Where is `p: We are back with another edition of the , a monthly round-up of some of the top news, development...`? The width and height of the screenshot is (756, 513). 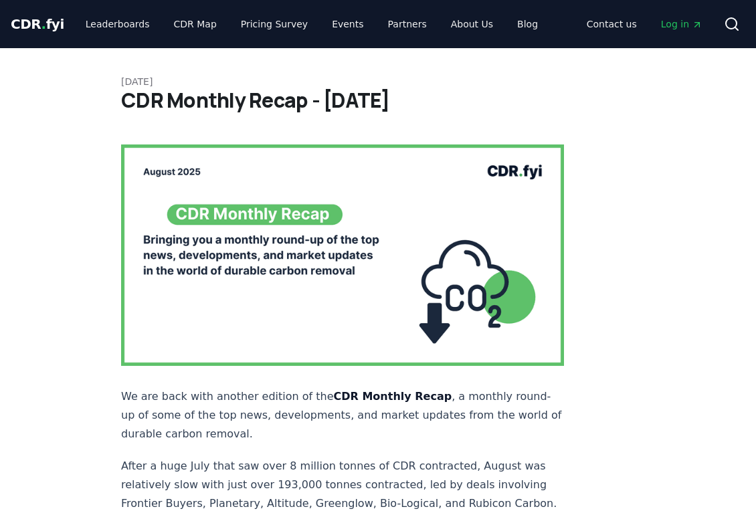
p: We are back with another edition of the , a monthly round-up of some of the top news, development... is located at coordinates (342, 415).